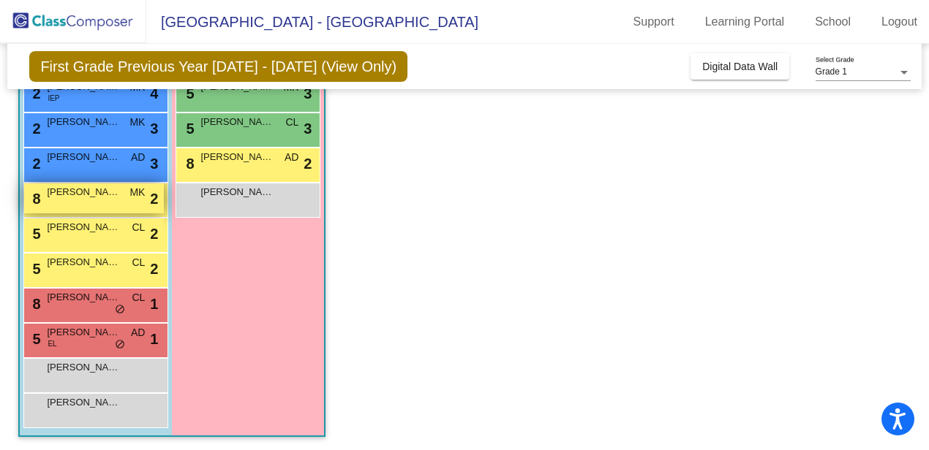 The image size is (929, 450). I want to click on span: Digital Data Wall, so click(739, 67).